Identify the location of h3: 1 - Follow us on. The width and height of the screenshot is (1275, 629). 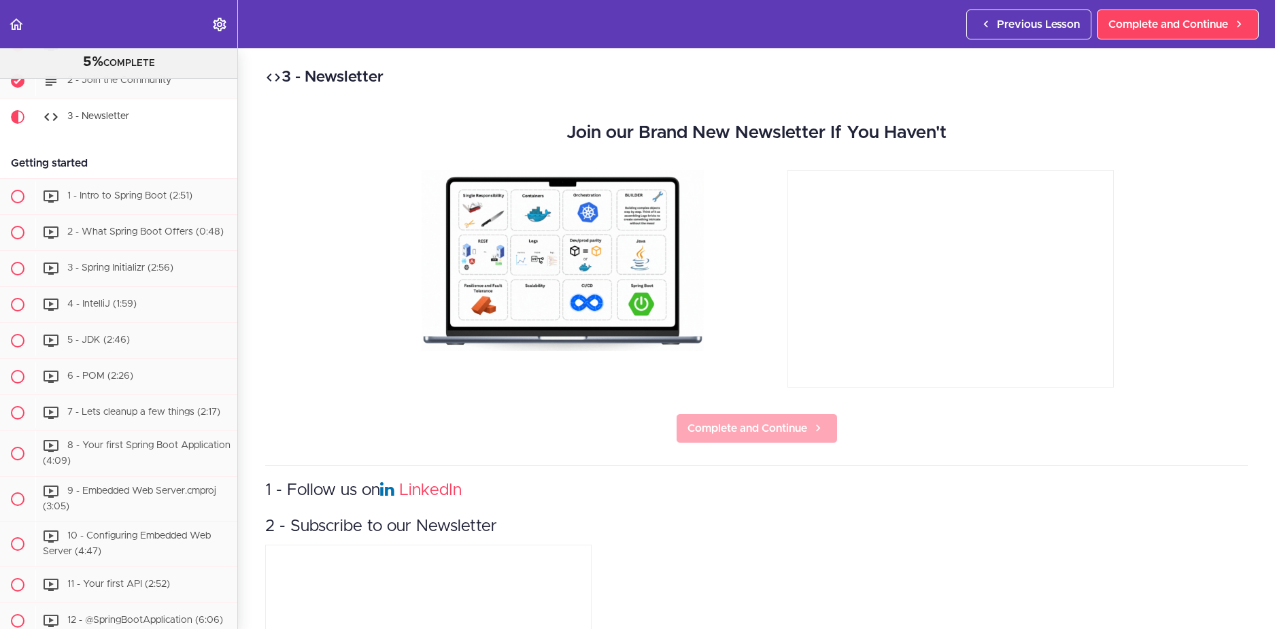
(756, 490).